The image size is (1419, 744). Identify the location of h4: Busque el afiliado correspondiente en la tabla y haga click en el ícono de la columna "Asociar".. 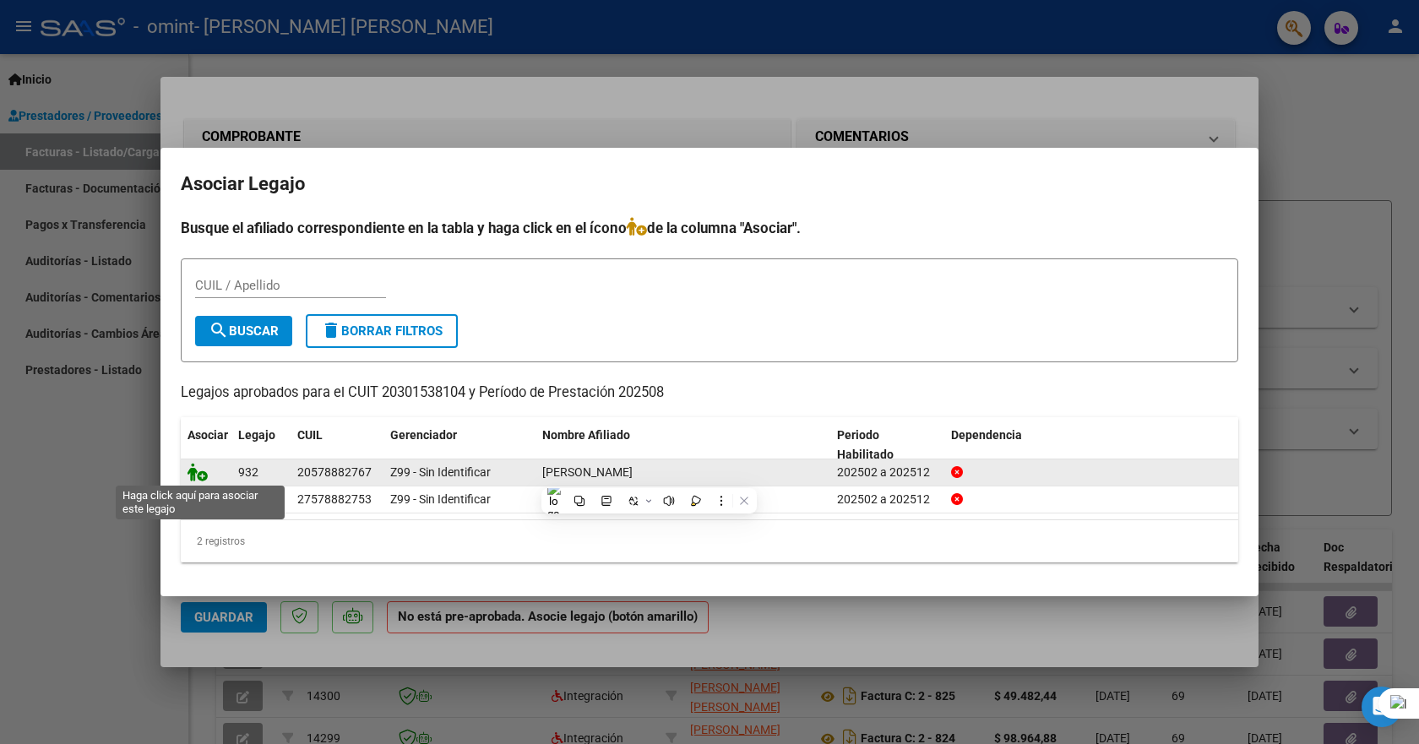
(709, 228).